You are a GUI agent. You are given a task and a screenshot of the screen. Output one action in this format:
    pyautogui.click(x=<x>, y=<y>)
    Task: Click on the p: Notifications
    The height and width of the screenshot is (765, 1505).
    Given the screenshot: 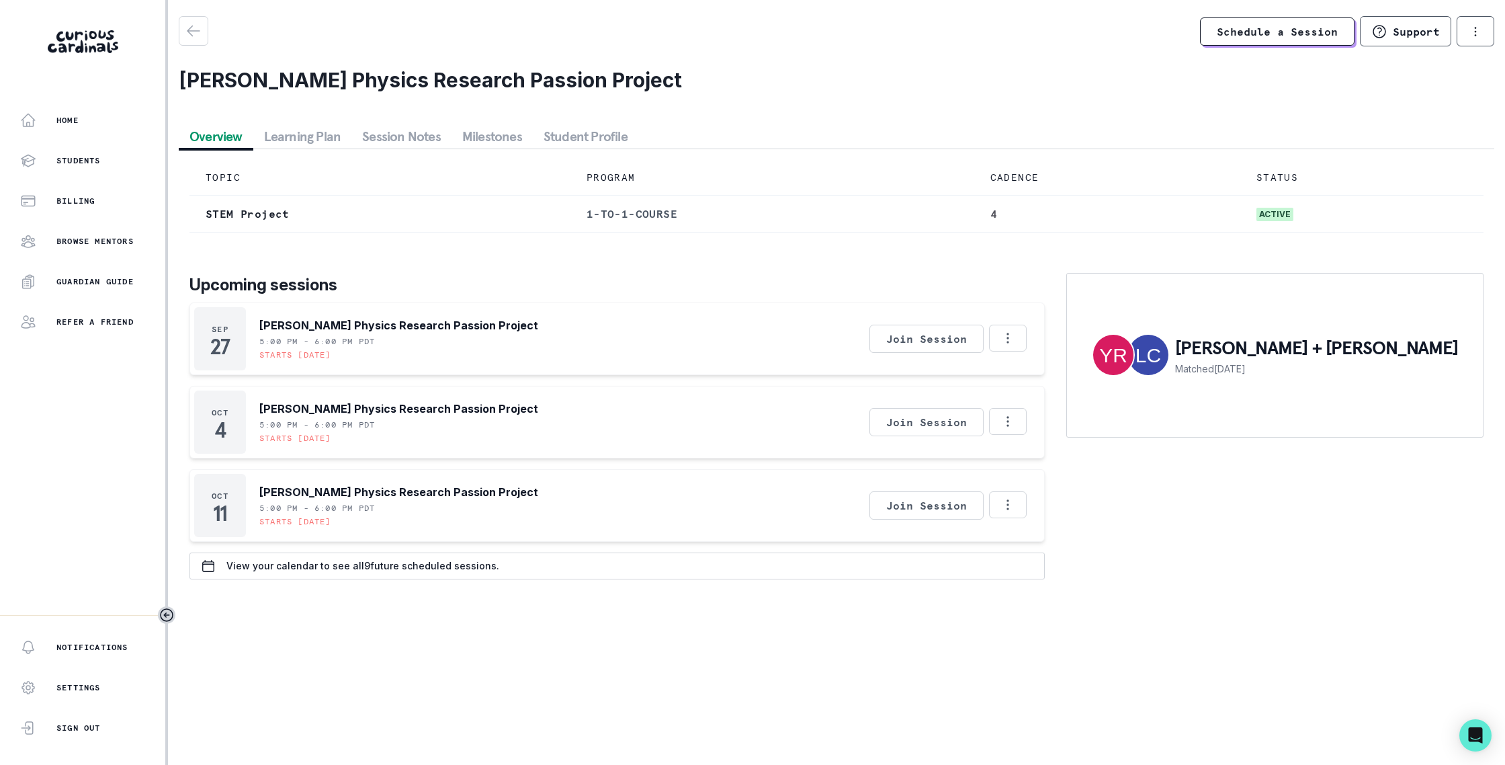 What is the action you would take?
    pyautogui.click(x=92, y=647)
    